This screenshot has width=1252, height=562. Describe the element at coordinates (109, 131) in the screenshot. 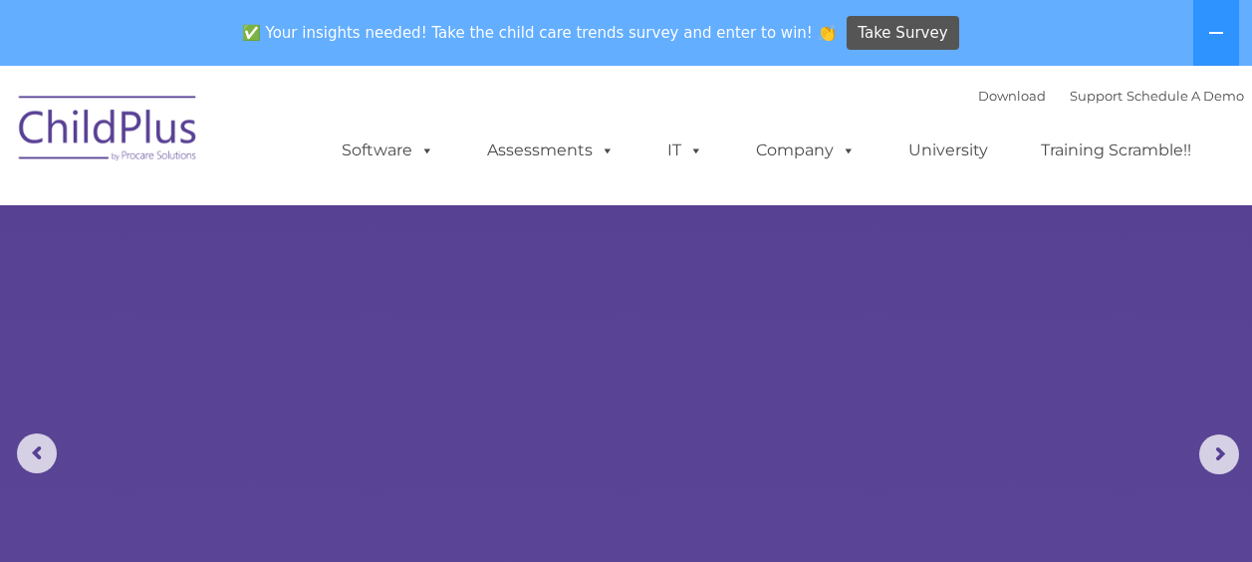

I see `img: ChildPlus by Procare Solutions` at that location.